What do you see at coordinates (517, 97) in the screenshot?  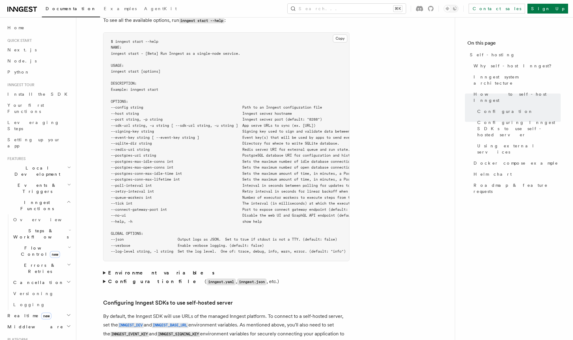 I see `span: How to self-host Inngest` at bounding box center [517, 97].